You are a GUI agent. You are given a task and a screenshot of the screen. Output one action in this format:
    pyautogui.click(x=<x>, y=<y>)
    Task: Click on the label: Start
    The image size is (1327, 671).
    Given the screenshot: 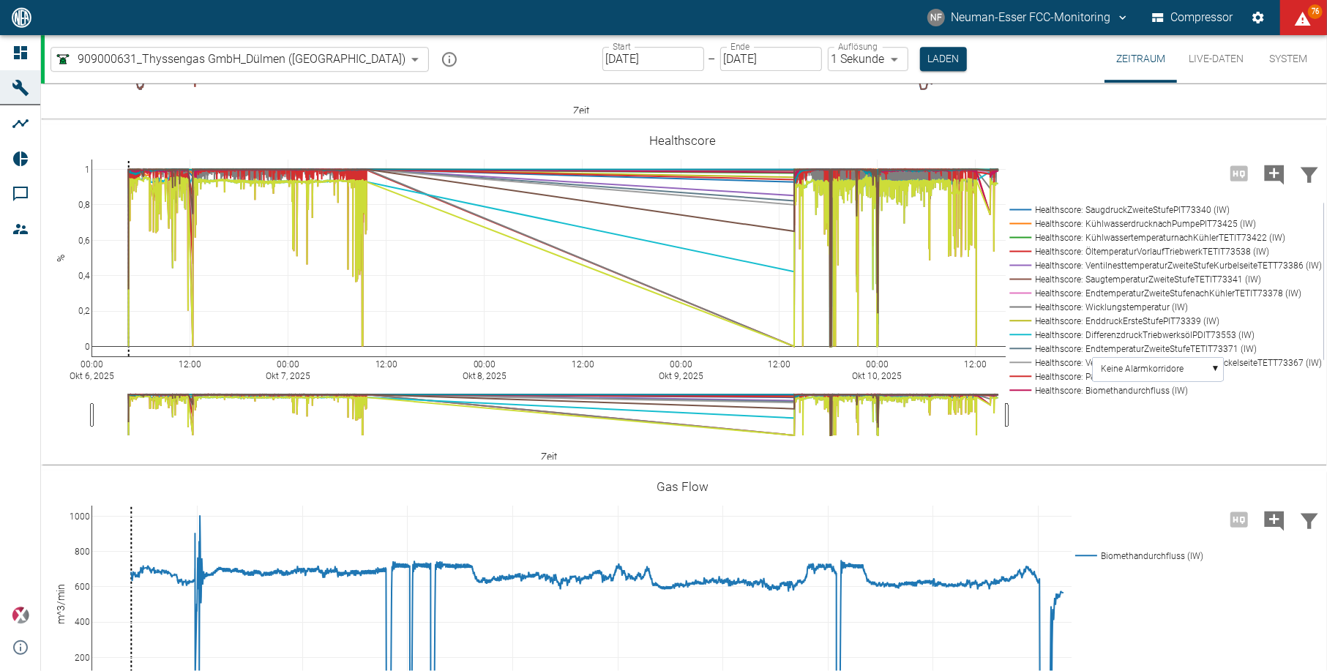 What is the action you would take?
    pyautogui.click(x=622, y=46)
    